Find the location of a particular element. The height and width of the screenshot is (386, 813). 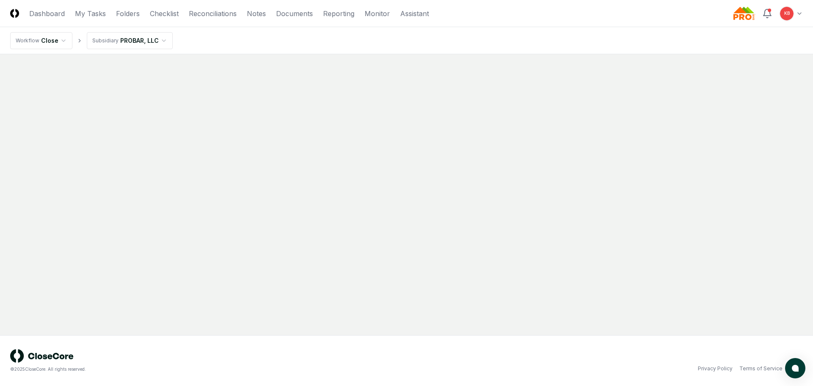

button: atlas-launcher is located at coordinates (795, 368).